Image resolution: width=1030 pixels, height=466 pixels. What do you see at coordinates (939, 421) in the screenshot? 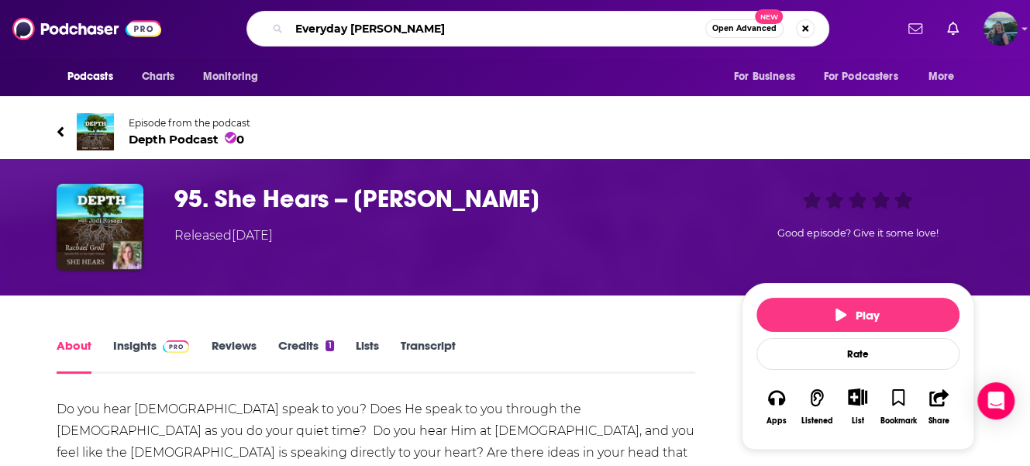
I see `div: Share` at bounding box center [939, 421].